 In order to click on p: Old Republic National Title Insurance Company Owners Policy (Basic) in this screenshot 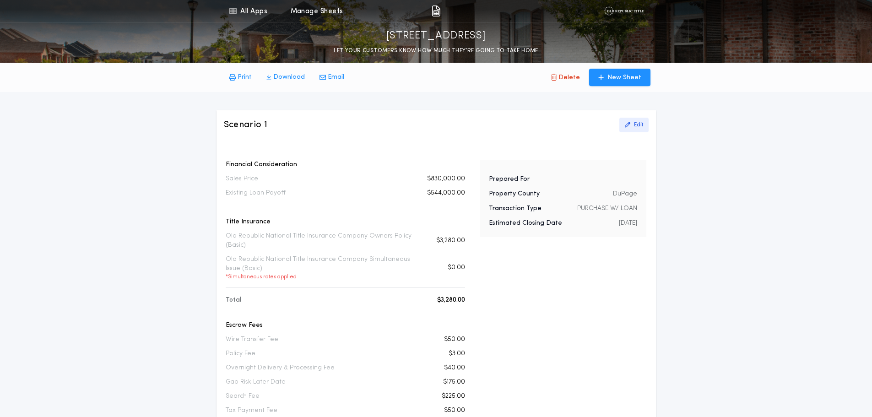, I will do `click(325, 241)`.